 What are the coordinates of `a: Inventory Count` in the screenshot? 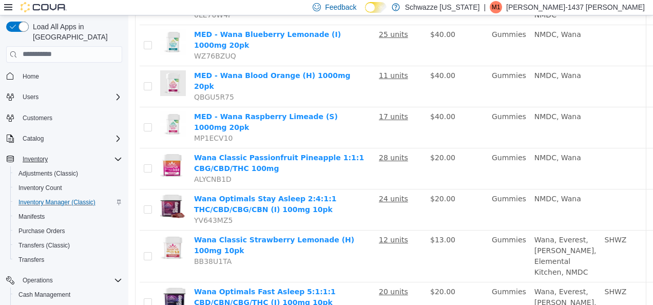 It's located at (40, 188).